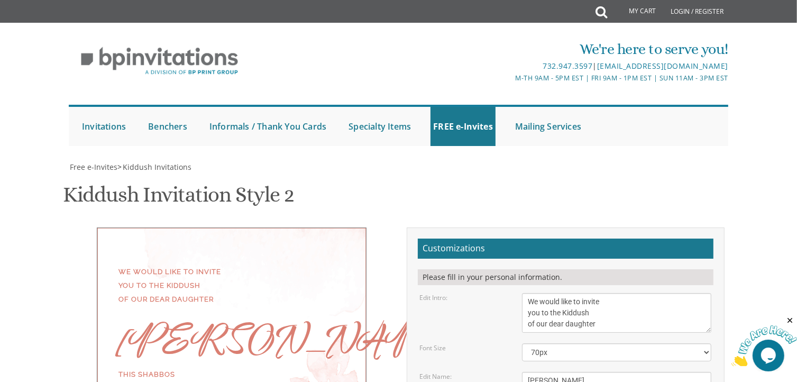  What do you see at coordinates (509, 49) in the screenshot?
I see `div: We're here to serve you!` at bounding box center [509, 49].